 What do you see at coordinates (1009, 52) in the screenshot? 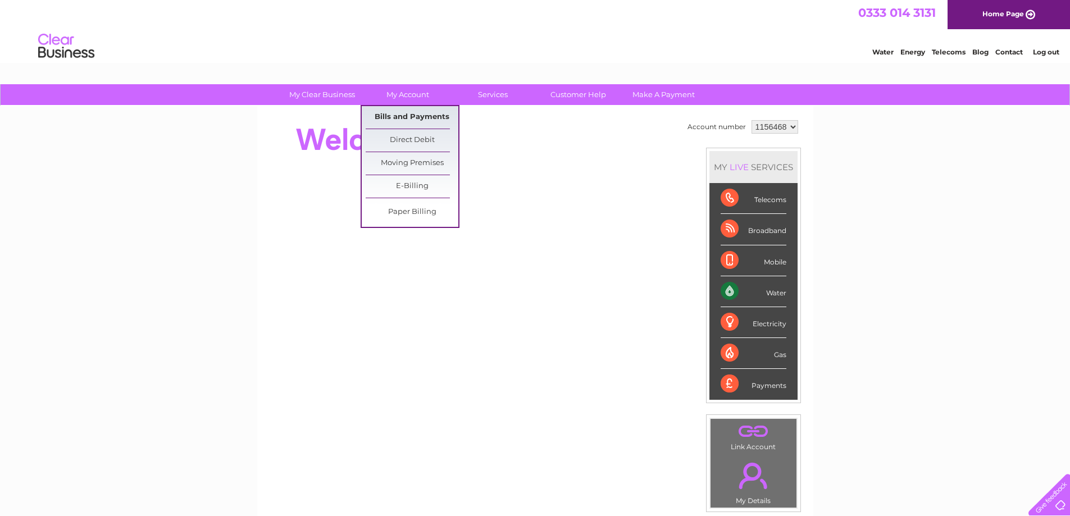
I see `a: Contact` at bounding box center [1009, 52].